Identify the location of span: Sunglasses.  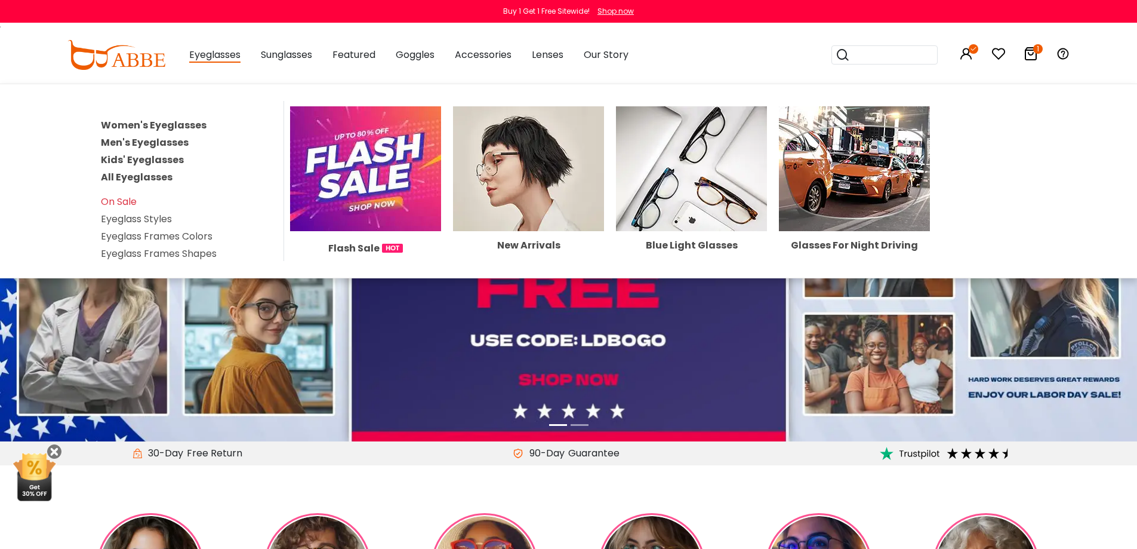
(287, 54).